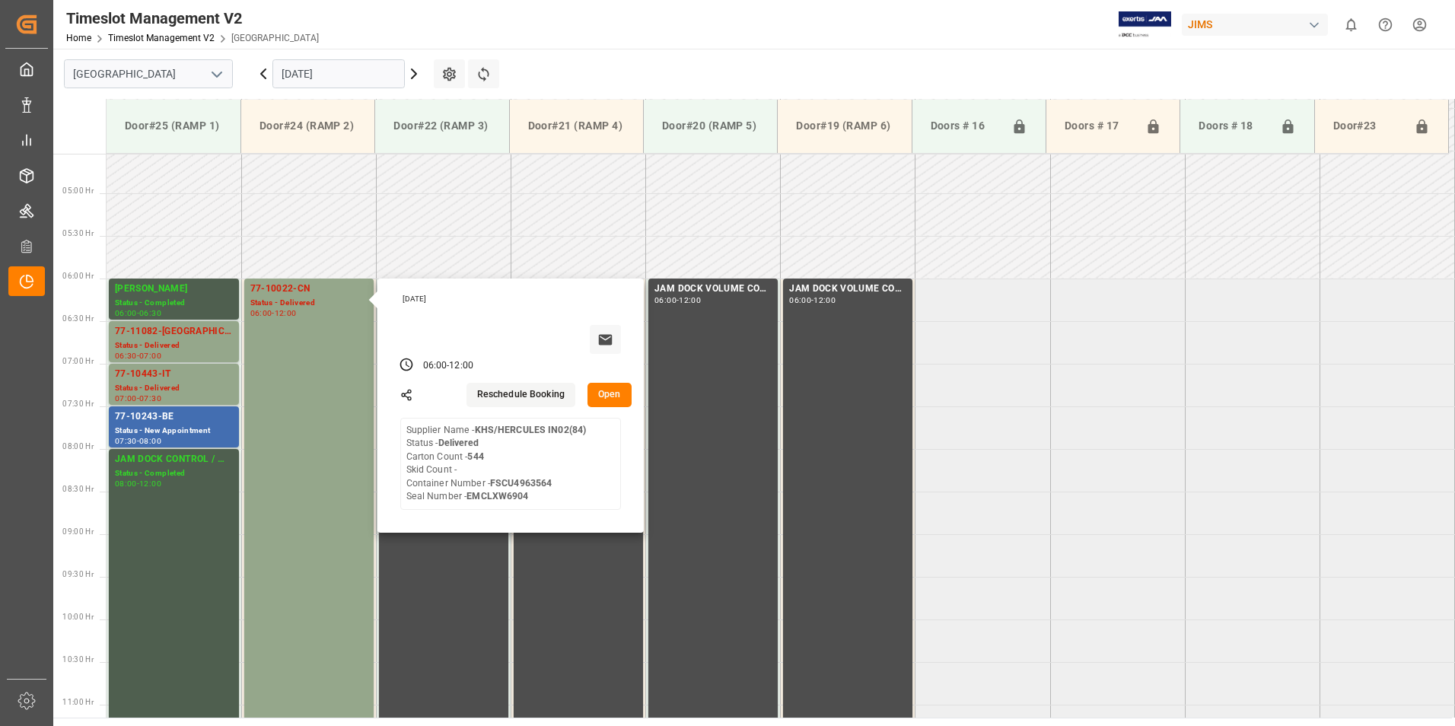  What do you see at coordinates (1255, 24) in the screenshot?
I see `div: JIMS` at bounding box center [1255, 24].